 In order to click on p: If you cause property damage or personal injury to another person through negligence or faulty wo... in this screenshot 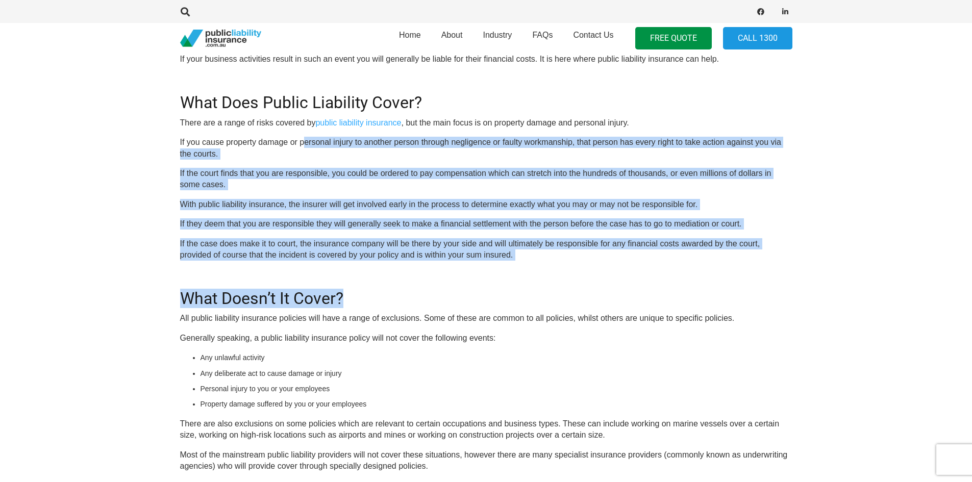, I will do `click(486, 148)`.